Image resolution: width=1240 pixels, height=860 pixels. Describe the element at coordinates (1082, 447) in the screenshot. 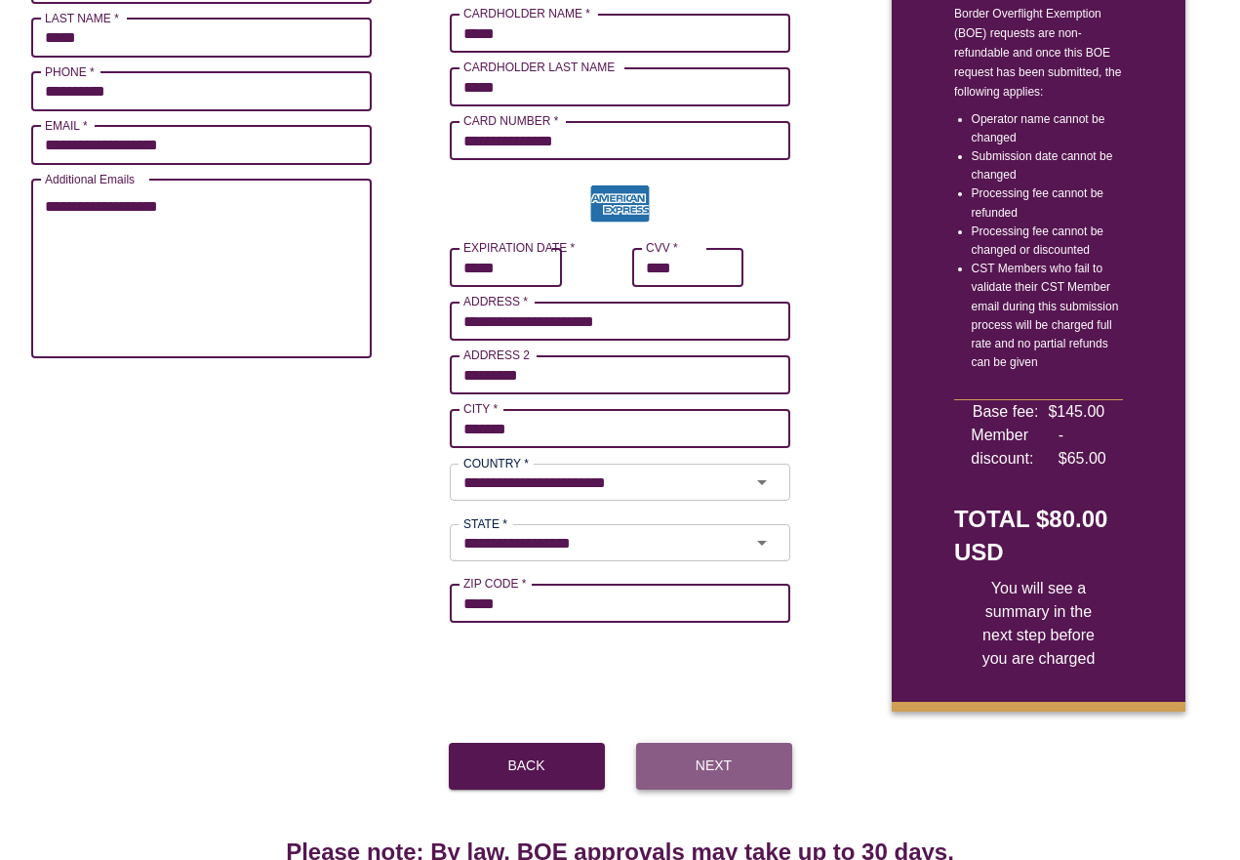

I see `span: - $ 65.00` at that location.